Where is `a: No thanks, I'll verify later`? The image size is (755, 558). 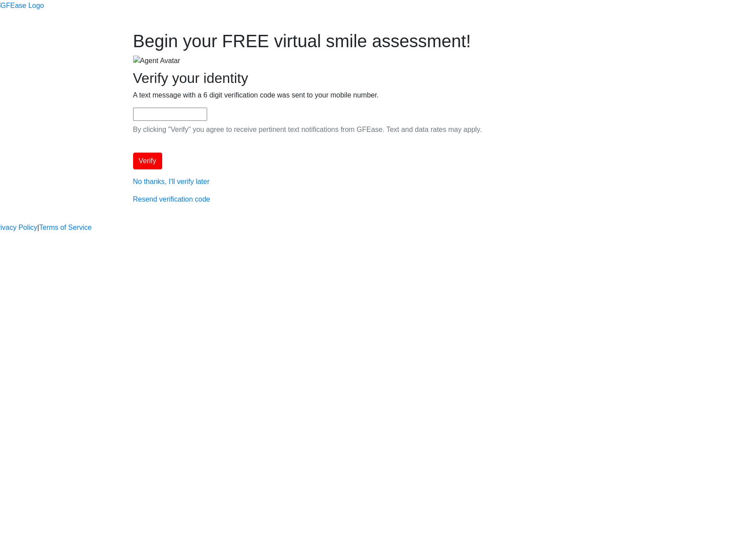
a: No thanks, I'll verify later is located at coordinates (172, 181).